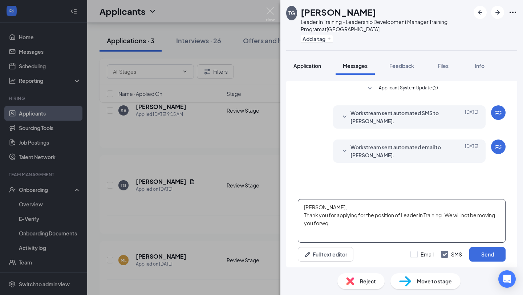 The image size is (523, 295). I want to click on button: Send, so click(488, 254).